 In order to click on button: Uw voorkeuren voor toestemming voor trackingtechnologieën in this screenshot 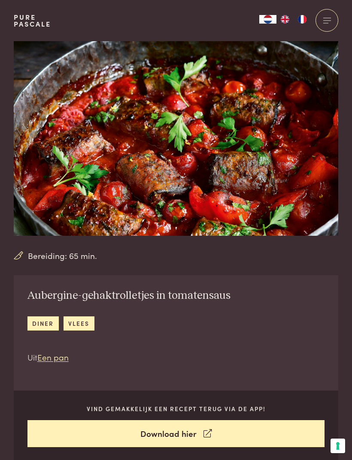, I will do `click(338, 446)`.